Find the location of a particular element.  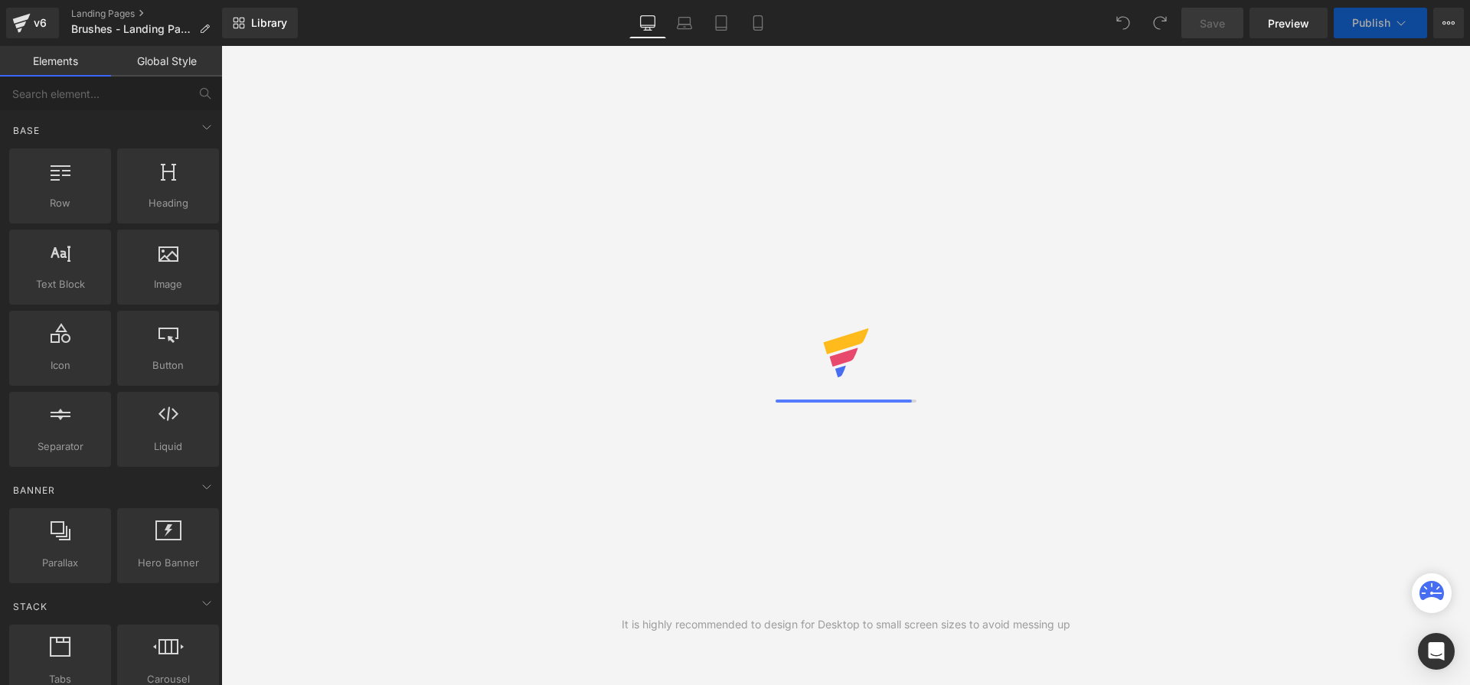

span: Library is located at coordinates (269, 23).